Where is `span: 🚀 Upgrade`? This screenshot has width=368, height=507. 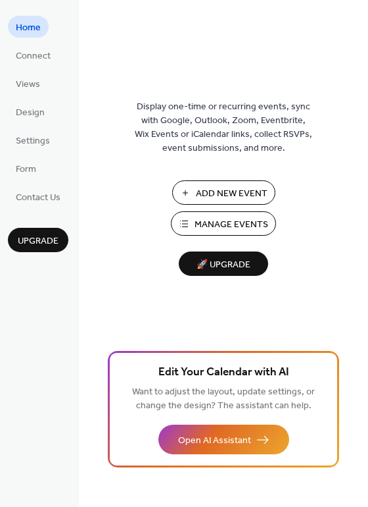
span: 🚀 Upgrade is located at coordinates (224, 265).